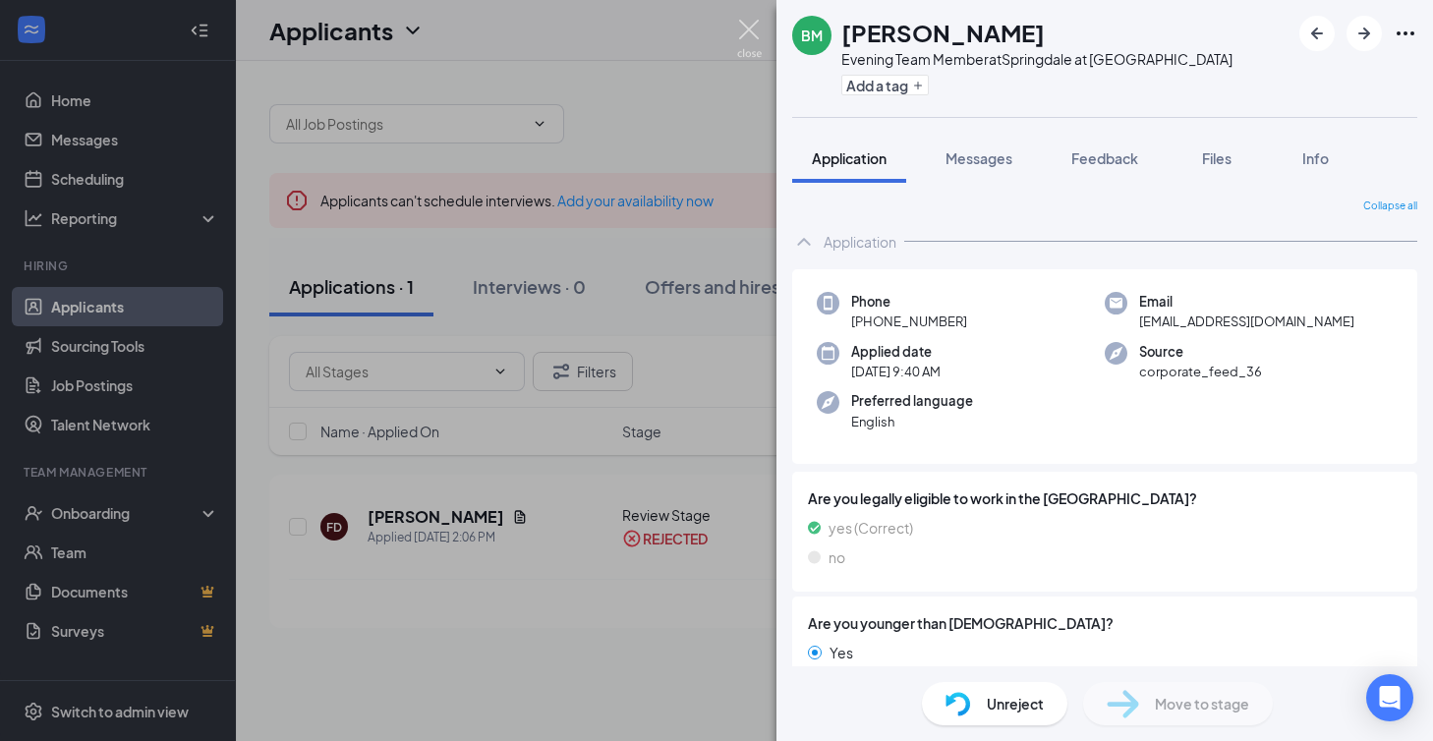  What do you see at coordinates (895, 352) in the screenshot?
I see `span: Applied date` at bounding box center [895, 352].